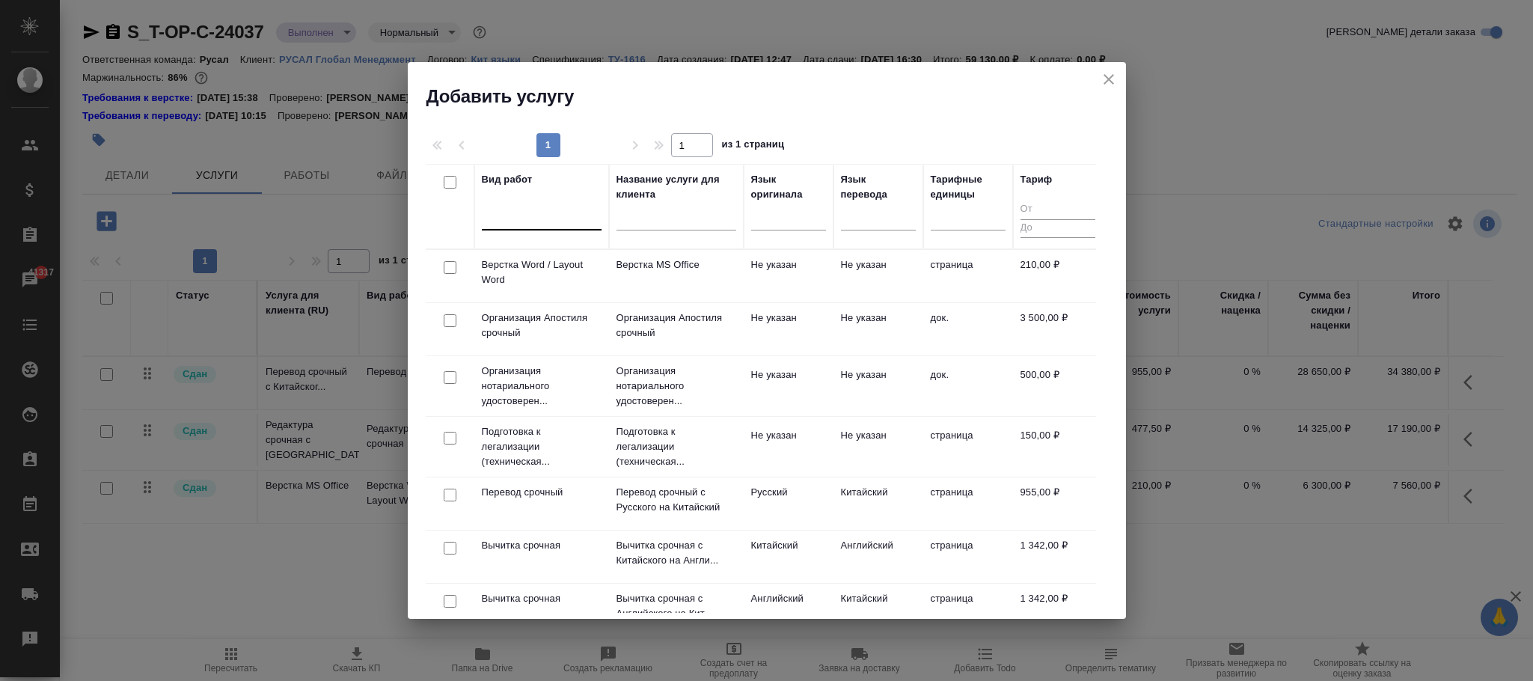 The image size is (1533, 681). Describe the element at coordinates (1058, 228) in the screenshot. I see `input: До` at that location.